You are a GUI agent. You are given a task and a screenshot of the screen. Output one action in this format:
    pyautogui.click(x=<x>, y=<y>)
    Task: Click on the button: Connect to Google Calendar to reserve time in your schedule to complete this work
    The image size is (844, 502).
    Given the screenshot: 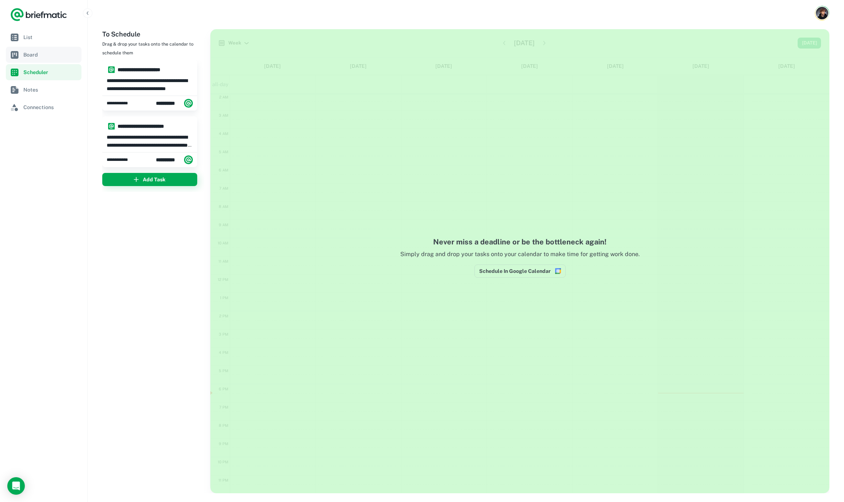 What is the action you would take?
    pyautogui.click(x=520, y=271)
    